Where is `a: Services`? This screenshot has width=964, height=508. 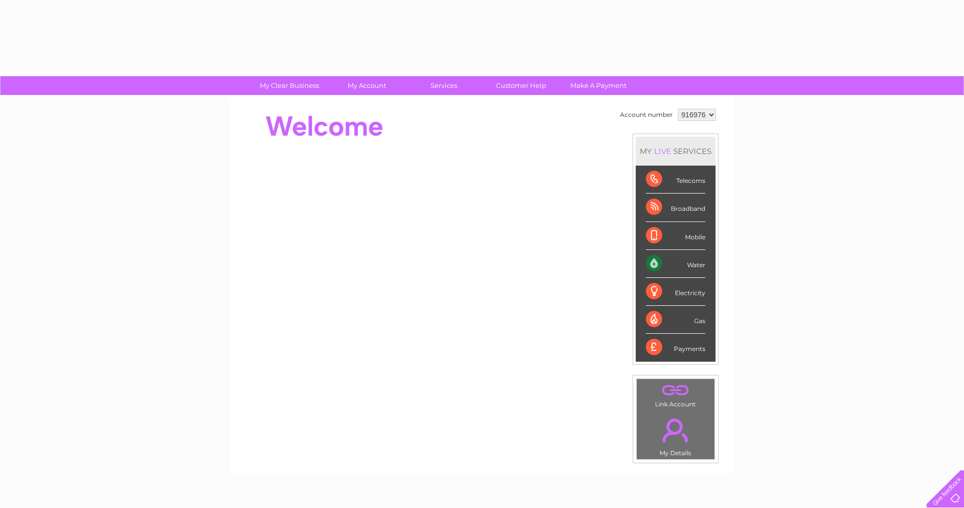 a: Services is located at coordinates (444, 85).